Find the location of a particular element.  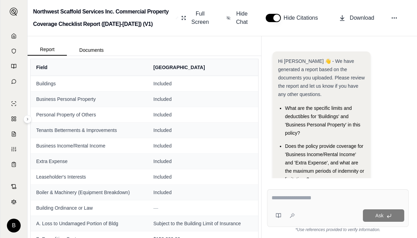

th: Field is located at coordinates (89, 67).